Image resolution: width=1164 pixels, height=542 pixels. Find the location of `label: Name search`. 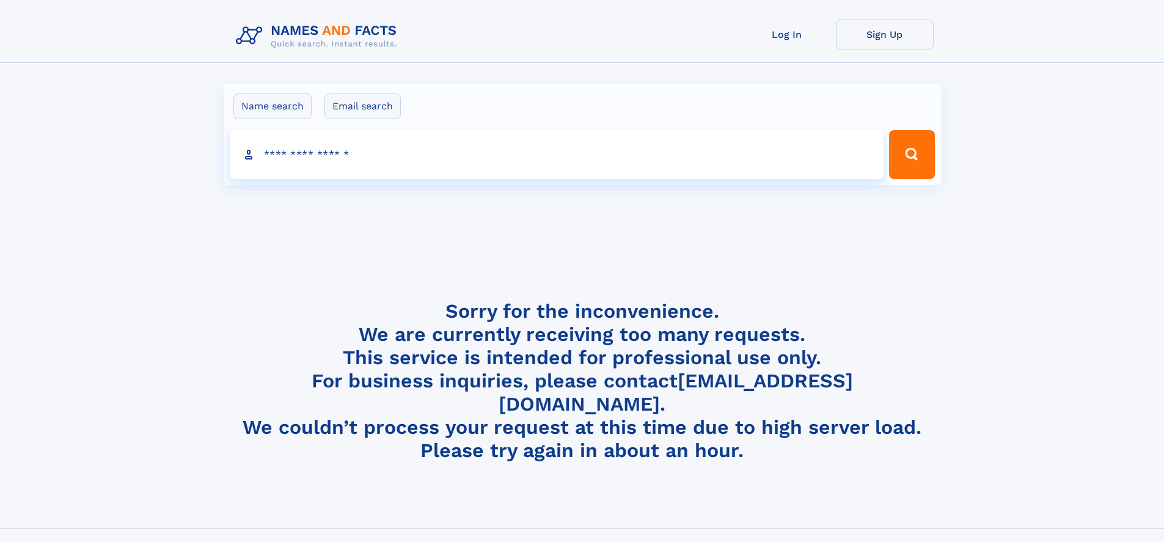

label: Name search is located at coordinates (273, 106).